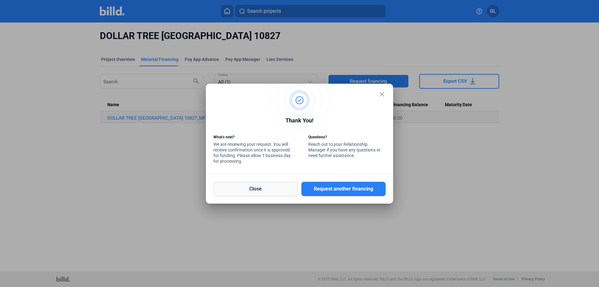 The width and height of the screenshot is (599, 287). Describe the element at coordinates (347, 138) in the screenshot. I see `div: Questions?` at that location.